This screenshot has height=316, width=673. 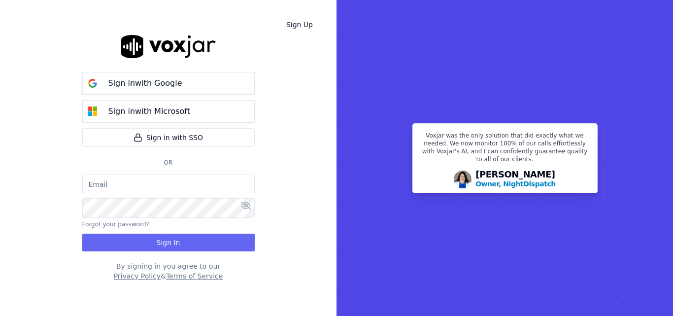 I want to click on button: Sign inwith Google, so click(x=169, y=83).